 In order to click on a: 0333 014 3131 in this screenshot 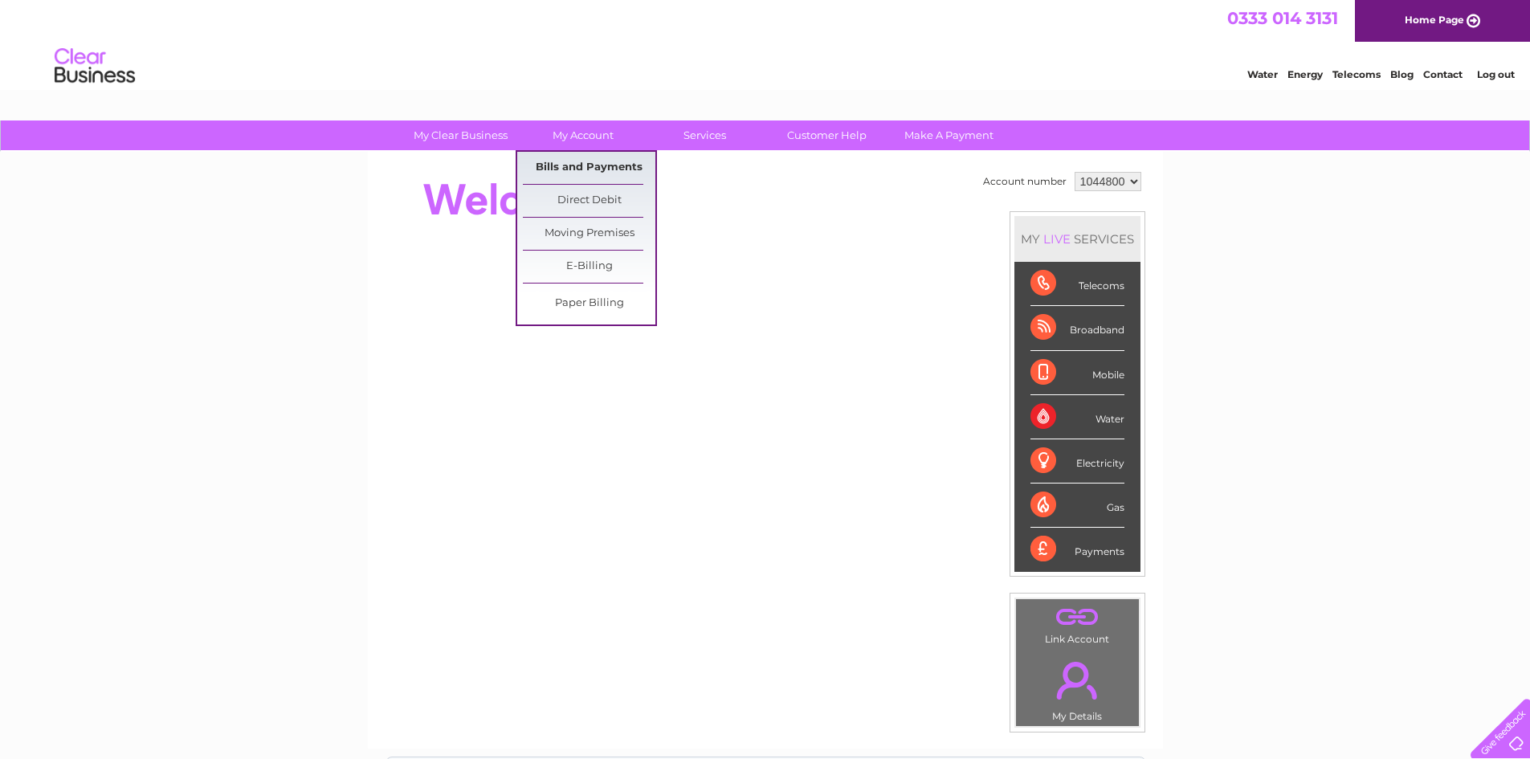, I will do `click(1282, 18)`.